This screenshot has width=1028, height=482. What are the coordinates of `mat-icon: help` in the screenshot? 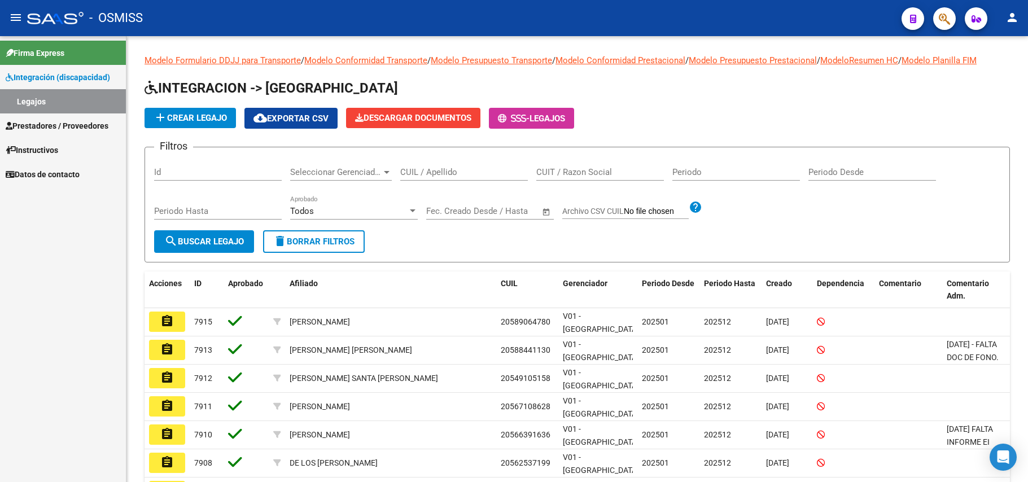 It's located at (695, 207).